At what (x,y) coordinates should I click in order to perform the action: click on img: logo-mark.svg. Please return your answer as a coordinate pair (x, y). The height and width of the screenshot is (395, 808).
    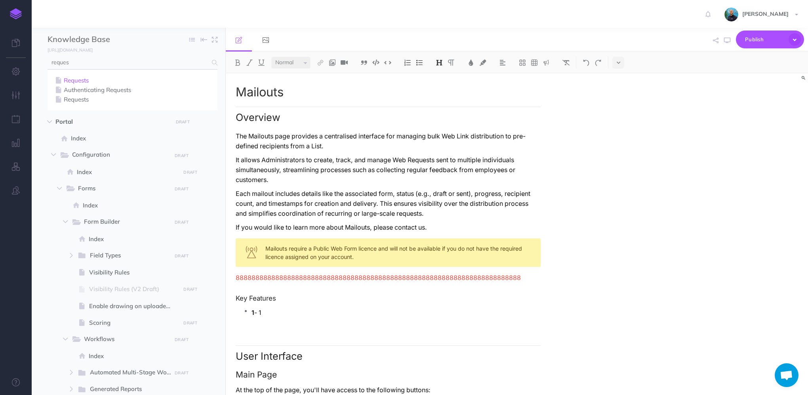
    Looking at the image, I should click on (16, 14).